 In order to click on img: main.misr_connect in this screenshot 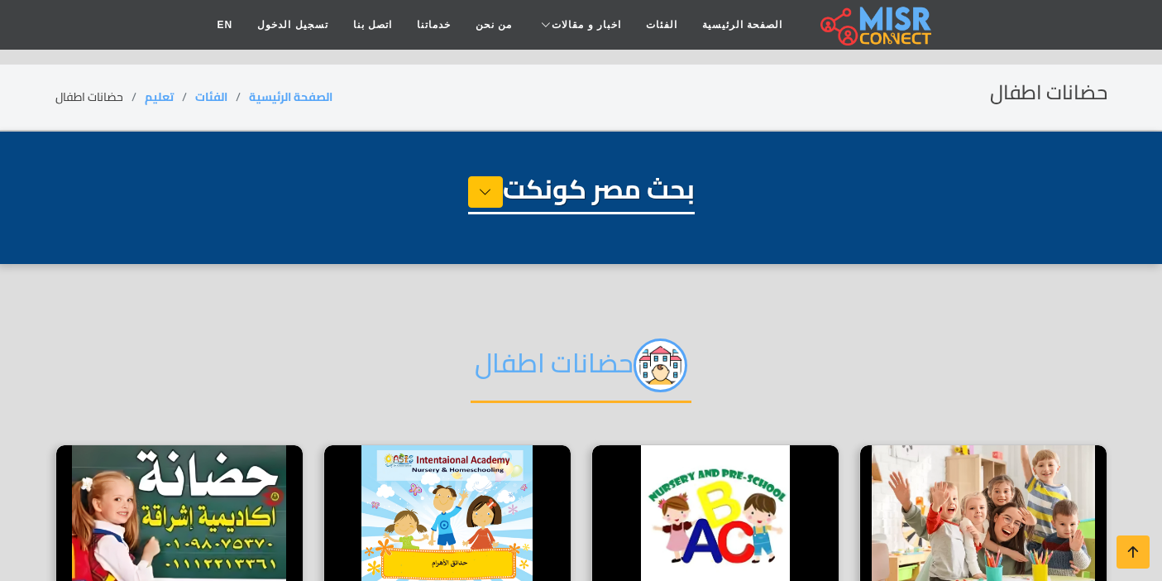, I will do `click(876, 25)`.